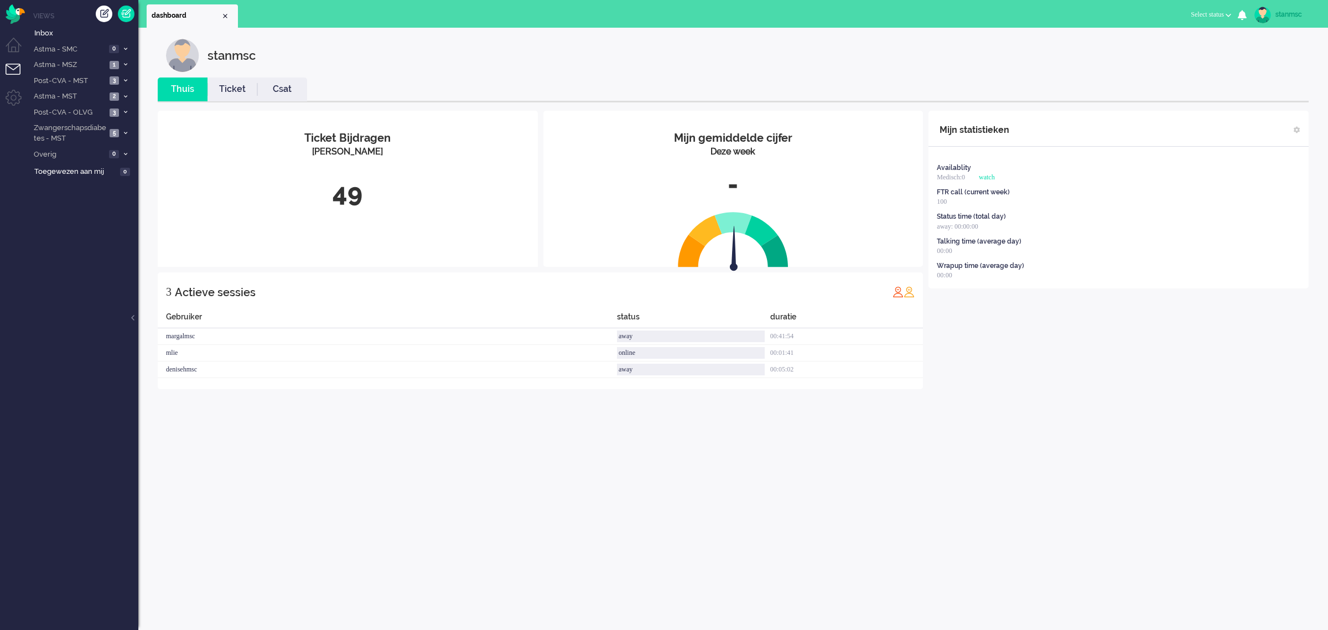  I want to click on button: Select status, so click(1211, 14).